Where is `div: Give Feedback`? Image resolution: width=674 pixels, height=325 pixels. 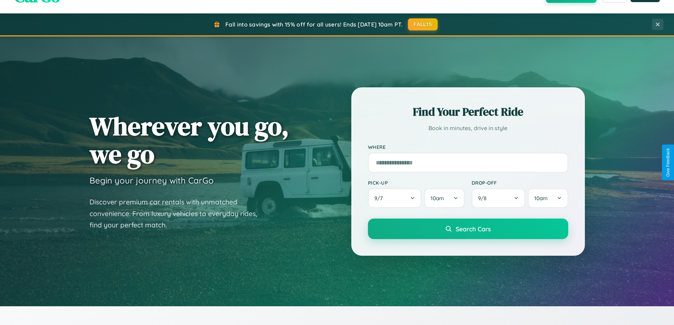
div: Give Feedback is located at coordinates (668, 162).